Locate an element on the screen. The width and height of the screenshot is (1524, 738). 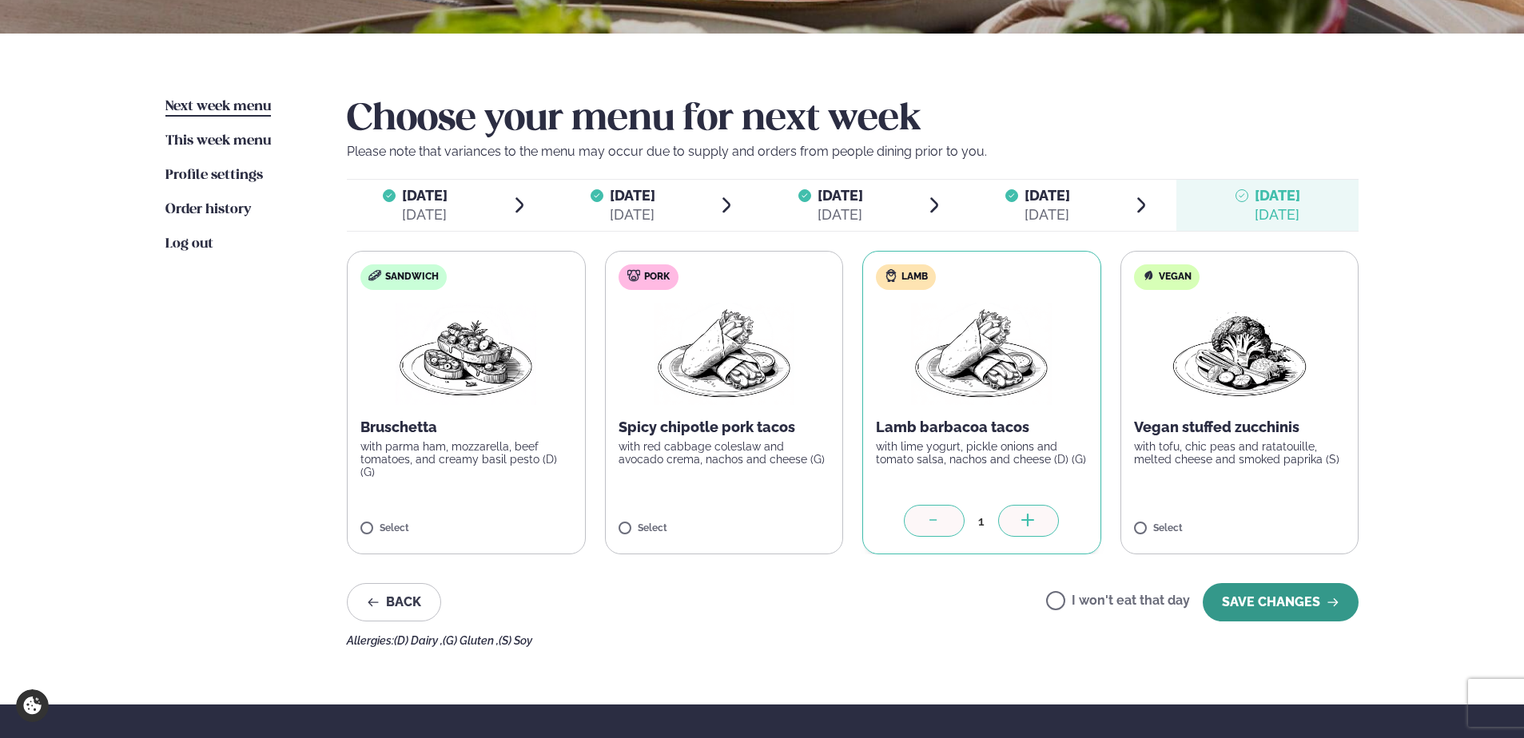
p: Spicy chipotle pork tacos is located at coordinates (724, 427).